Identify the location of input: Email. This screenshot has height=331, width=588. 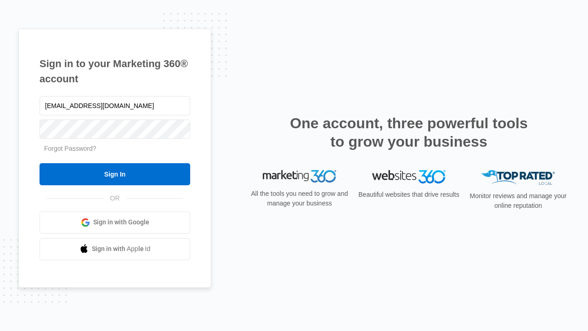
(115, 106).